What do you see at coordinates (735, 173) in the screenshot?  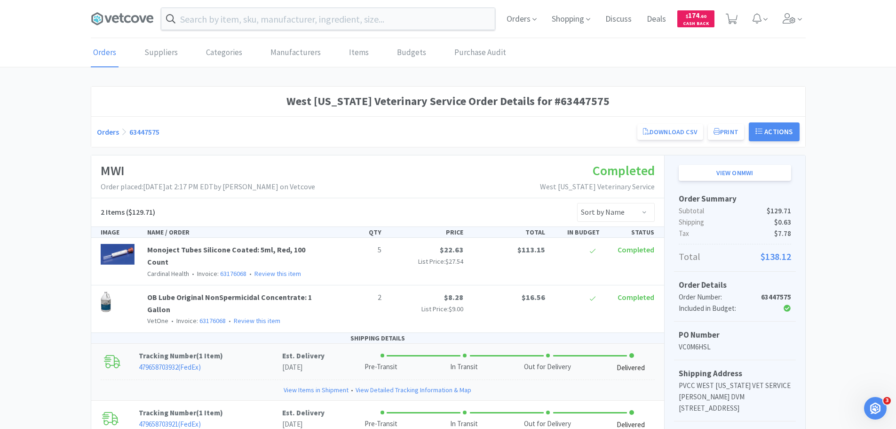 I see `a: View onMWI` at bounding box center [735, 173].